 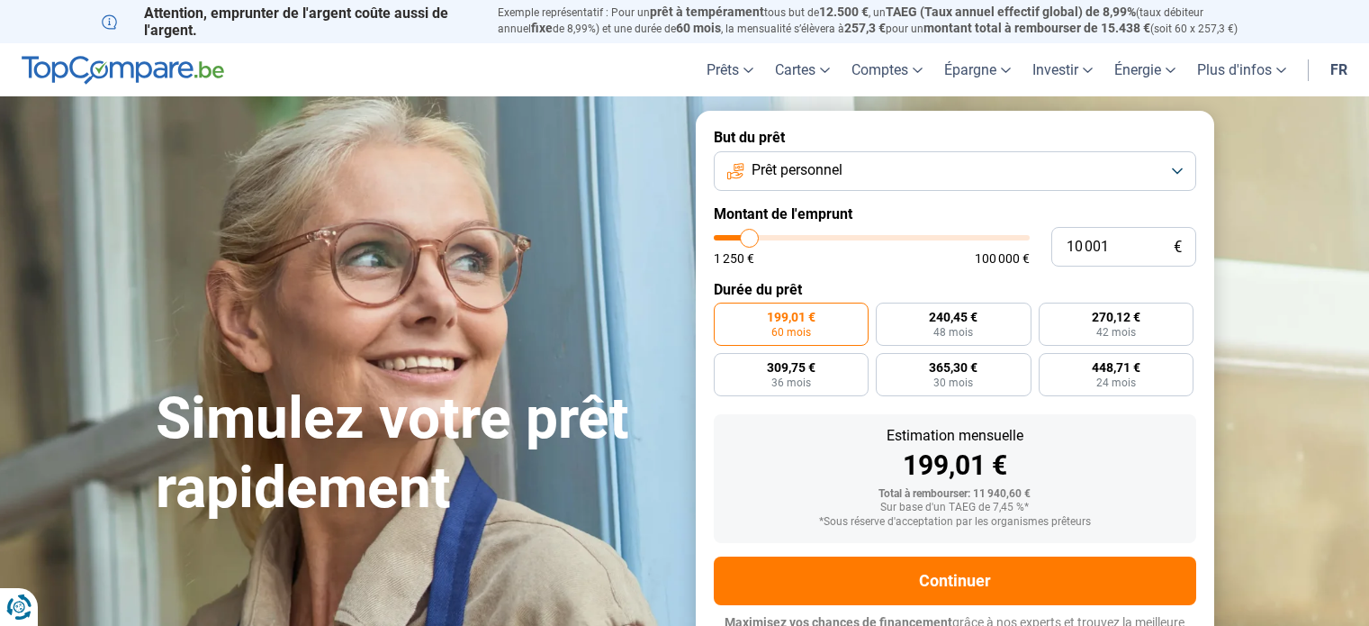 I want to click on span: 100 000 €, so click(x=1002, y=258).